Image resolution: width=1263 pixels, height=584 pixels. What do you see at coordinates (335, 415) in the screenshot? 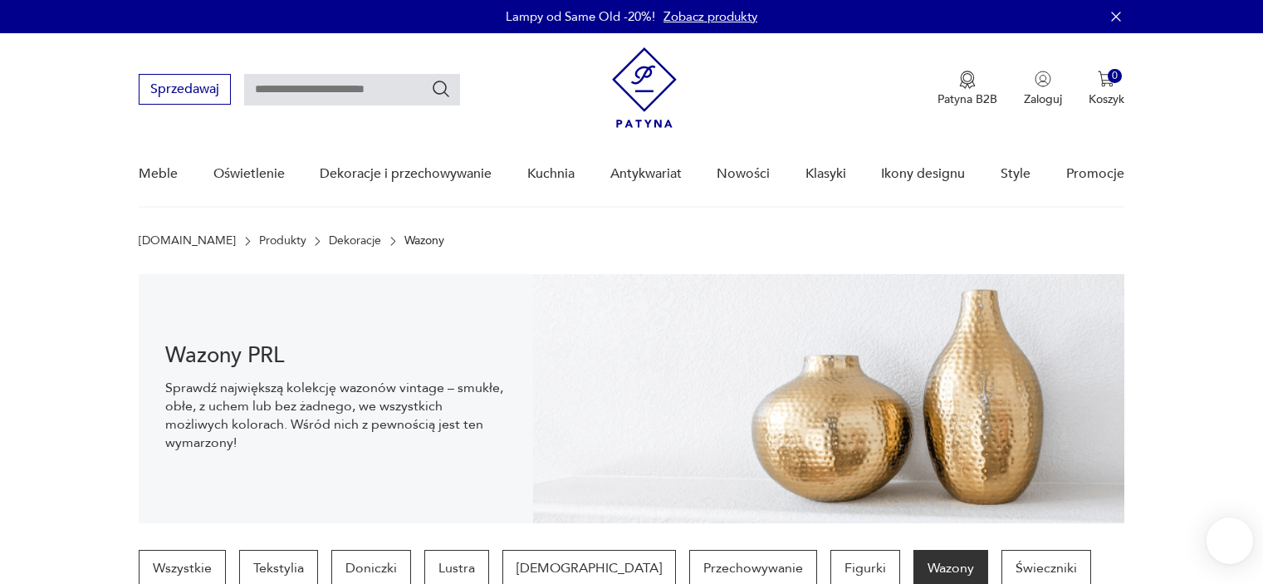
I see `p: Sprawdź największą kolekcję wazonów vintage – smukłe, obłe, z uchem lub bez żadnego, we wszystkic...` at bounding box center [335, 415].